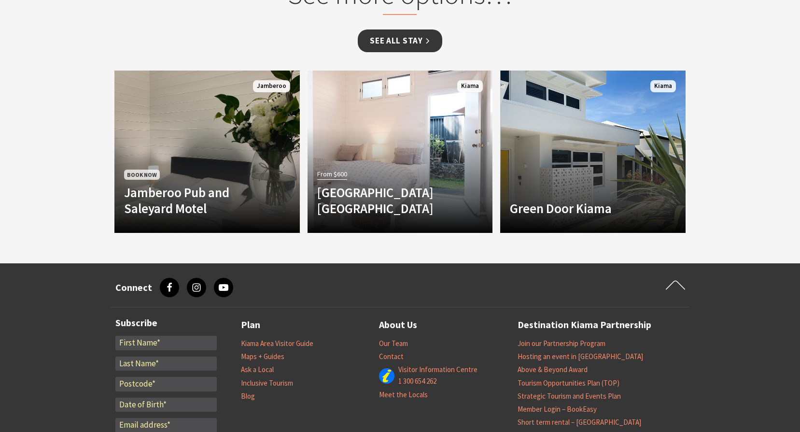 The width and height of the screenshot is (800, 432). Describe the element at coordinates (391, 356) in the screenshot. I see `a: Contact` at that location.